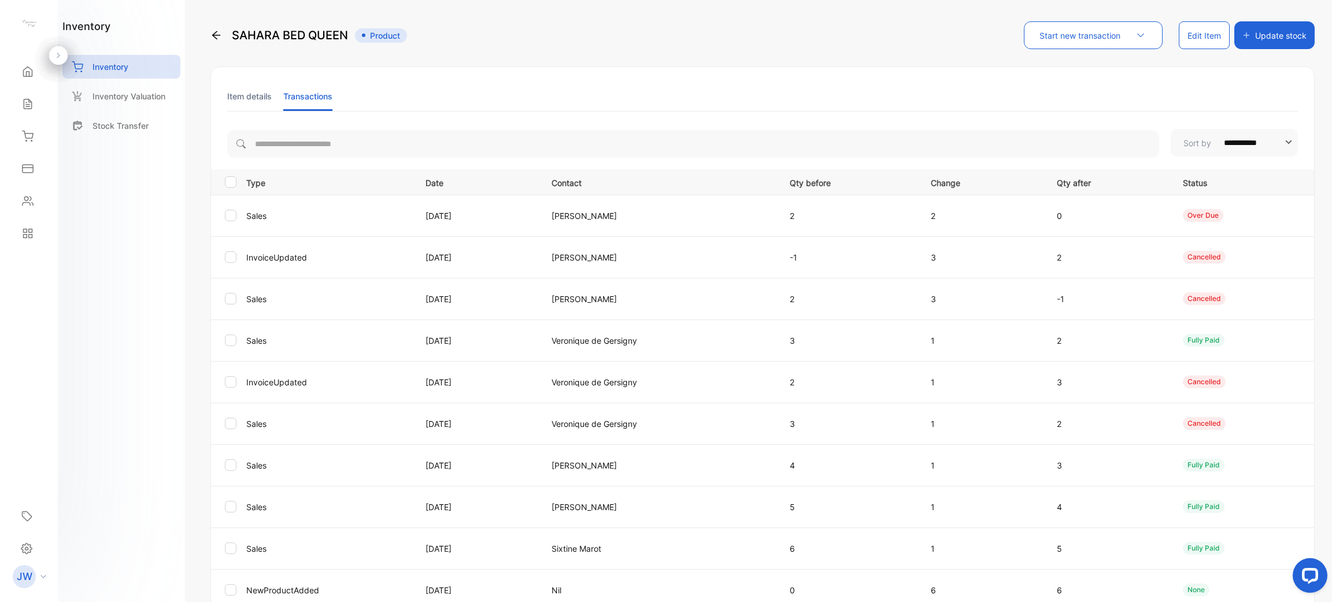 The image size is (1332, 602). Describe the element at coordinates (121, 96) in the screenshot. I see `a: Inventory Valuation` at that location.